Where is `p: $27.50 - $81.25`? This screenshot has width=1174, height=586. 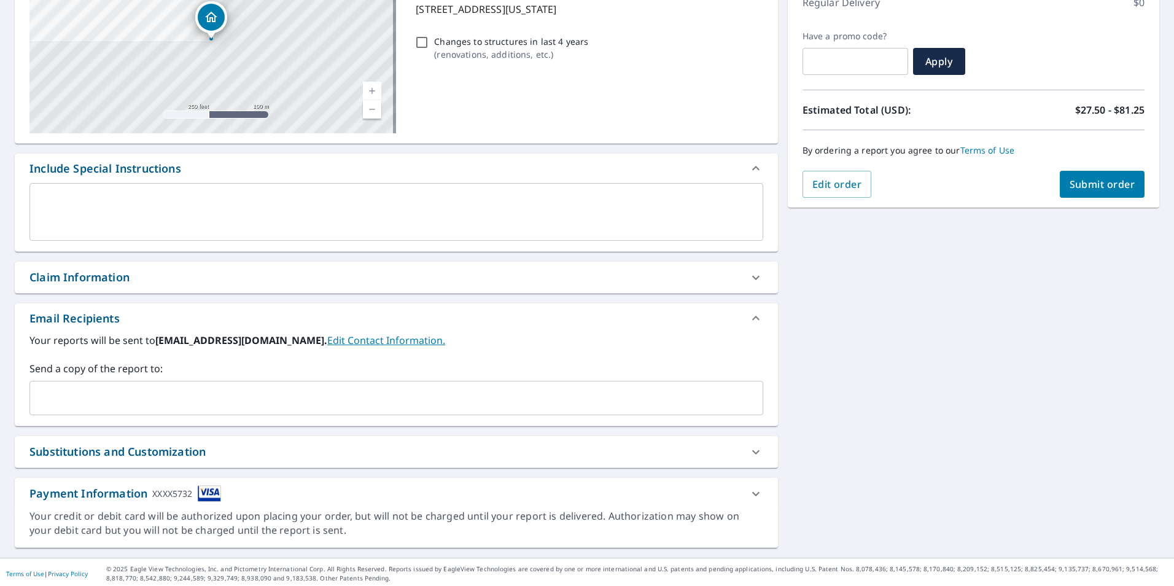
p: $27.50 - $81.25 is located at coordinates (1109, 110).